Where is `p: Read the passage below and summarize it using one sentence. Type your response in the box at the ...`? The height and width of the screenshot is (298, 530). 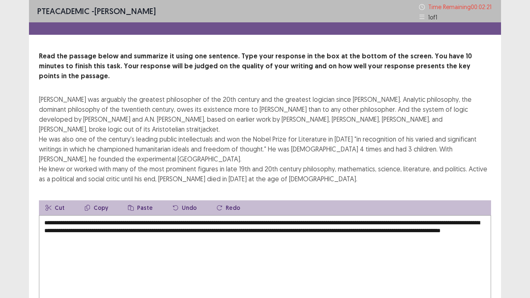
p: Read the passage below and summarize it using one sentence. Type your response in the box at the ... is located at coordinates (265, 66).